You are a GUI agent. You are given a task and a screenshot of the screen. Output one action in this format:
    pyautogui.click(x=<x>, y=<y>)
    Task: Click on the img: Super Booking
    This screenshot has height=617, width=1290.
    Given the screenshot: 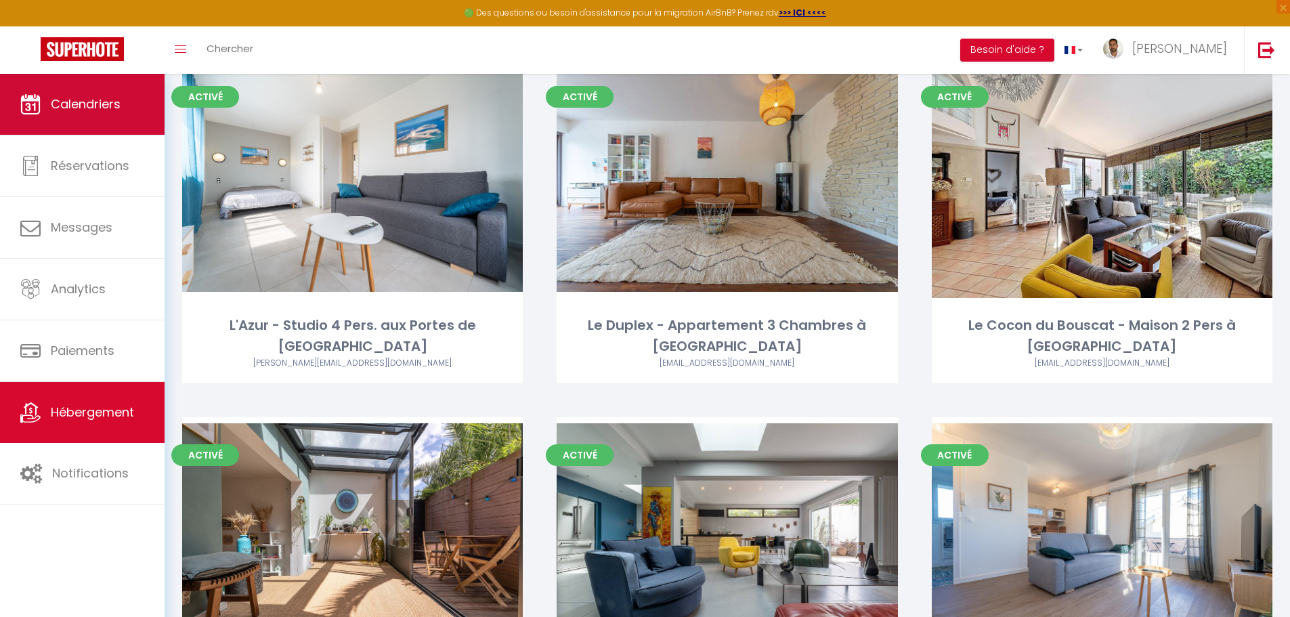 What is the action you would take?
    pyautogui.click(x=82, y=49)
    